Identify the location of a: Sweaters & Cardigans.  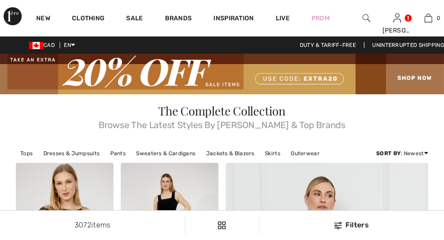
(165, 154).